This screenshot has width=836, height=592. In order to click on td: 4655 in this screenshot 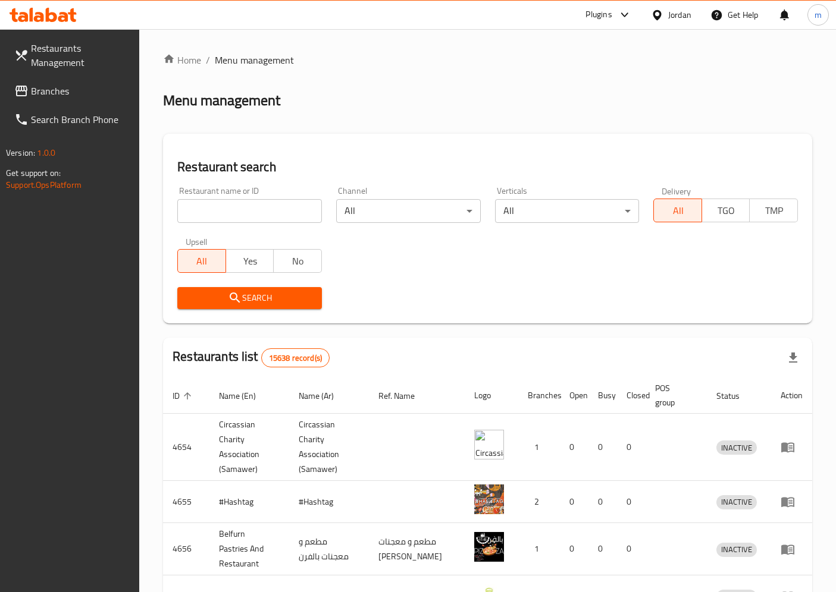, I will do `click(186, 502)`.